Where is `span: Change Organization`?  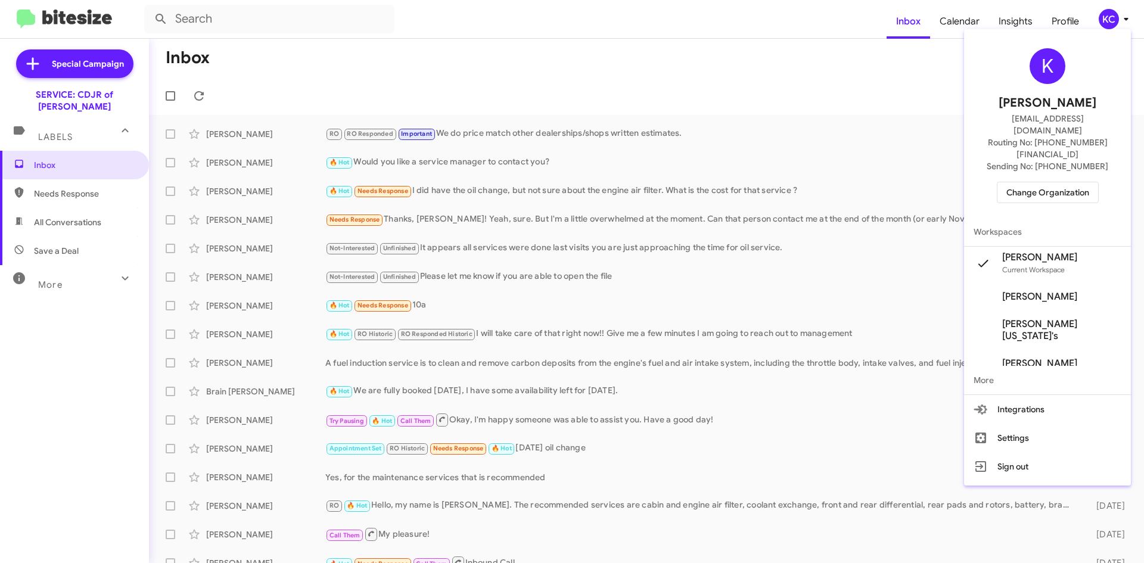 span: Change Organization is located at coordinates (1047, 192).